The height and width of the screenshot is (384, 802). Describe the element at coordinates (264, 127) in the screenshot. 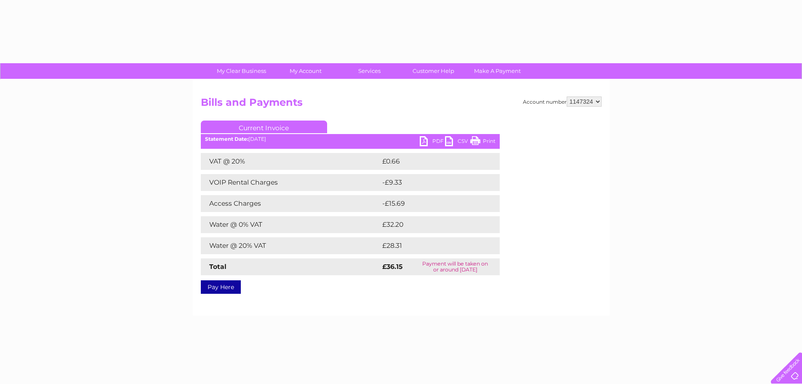

I see `a: Current Invoice` at that location.